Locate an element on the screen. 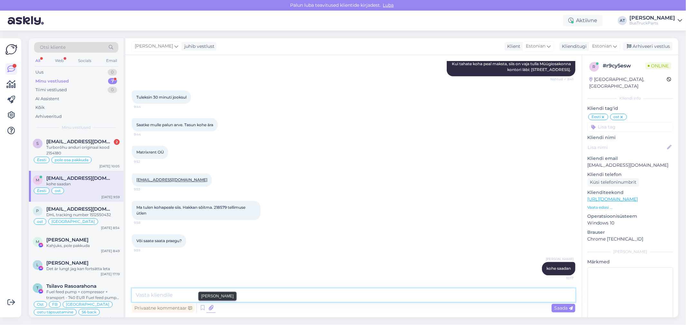 This screenshot has width=686, height=325. div: # r9cy5esw is located at coordinates (624, 66).